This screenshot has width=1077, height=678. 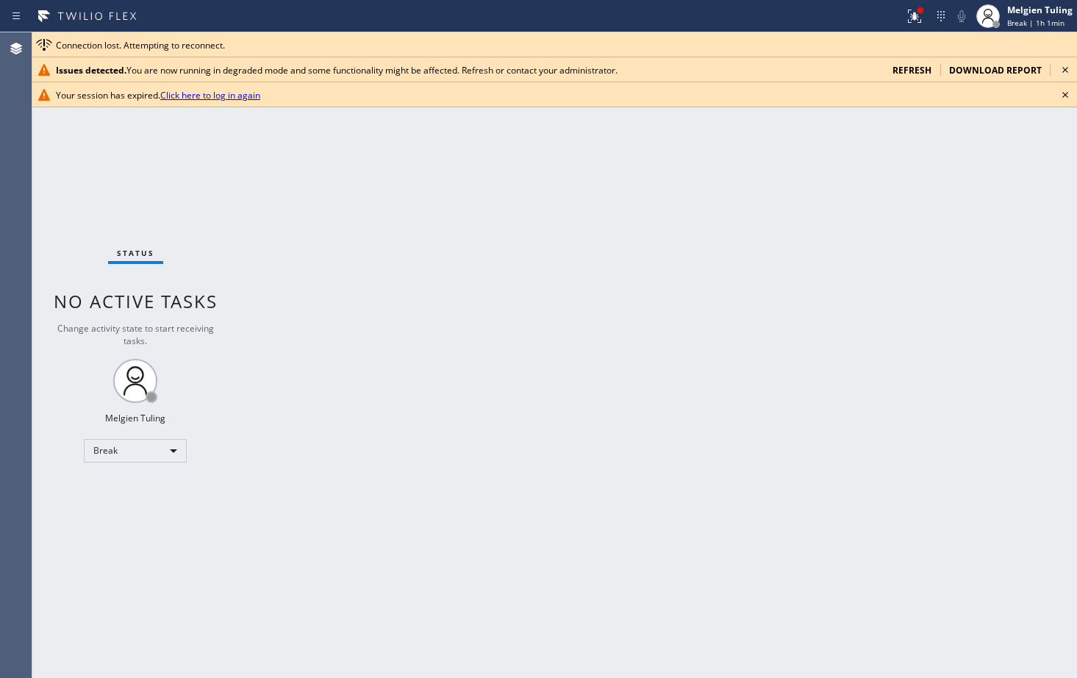 What do you see at coordinates (911, 70) in the screenshot?
I see `span: refresh` at bounding box center [911, 70].